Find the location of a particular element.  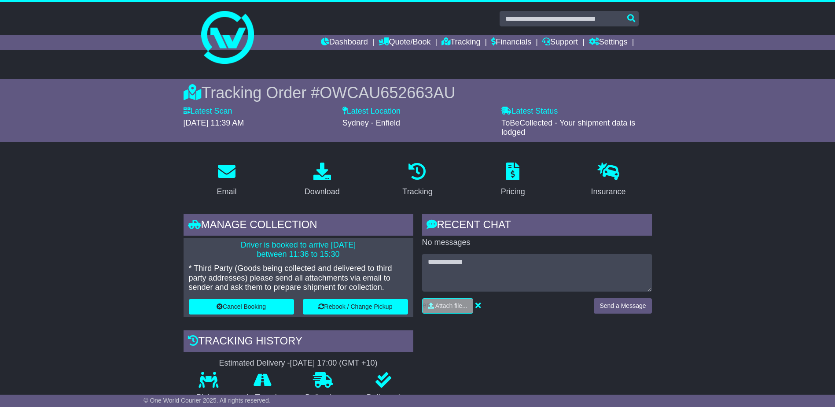

p: No messages is located at coordinates (537, 243).